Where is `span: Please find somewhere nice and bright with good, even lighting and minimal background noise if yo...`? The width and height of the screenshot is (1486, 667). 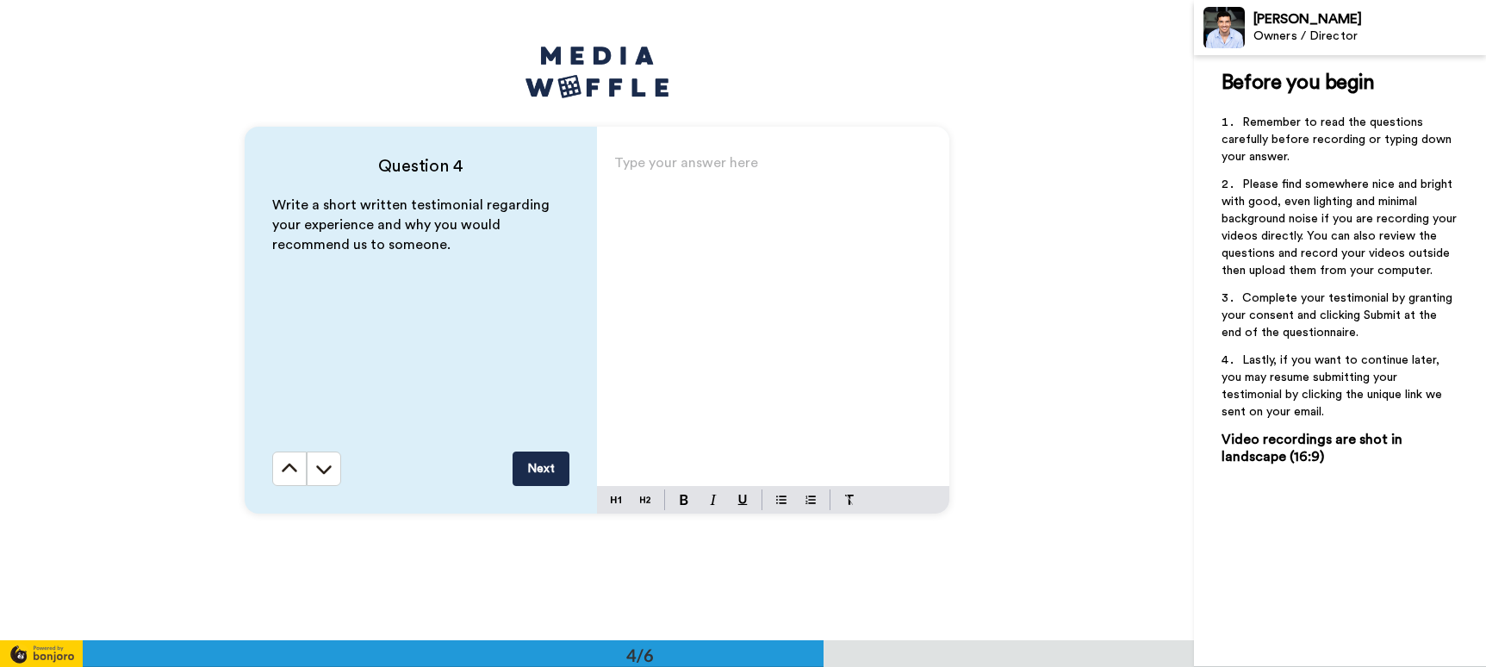
span: Please find somewhere nice and bright with good, even lighting and minimal background noise if yo... is located at coordinates (1341, 227).